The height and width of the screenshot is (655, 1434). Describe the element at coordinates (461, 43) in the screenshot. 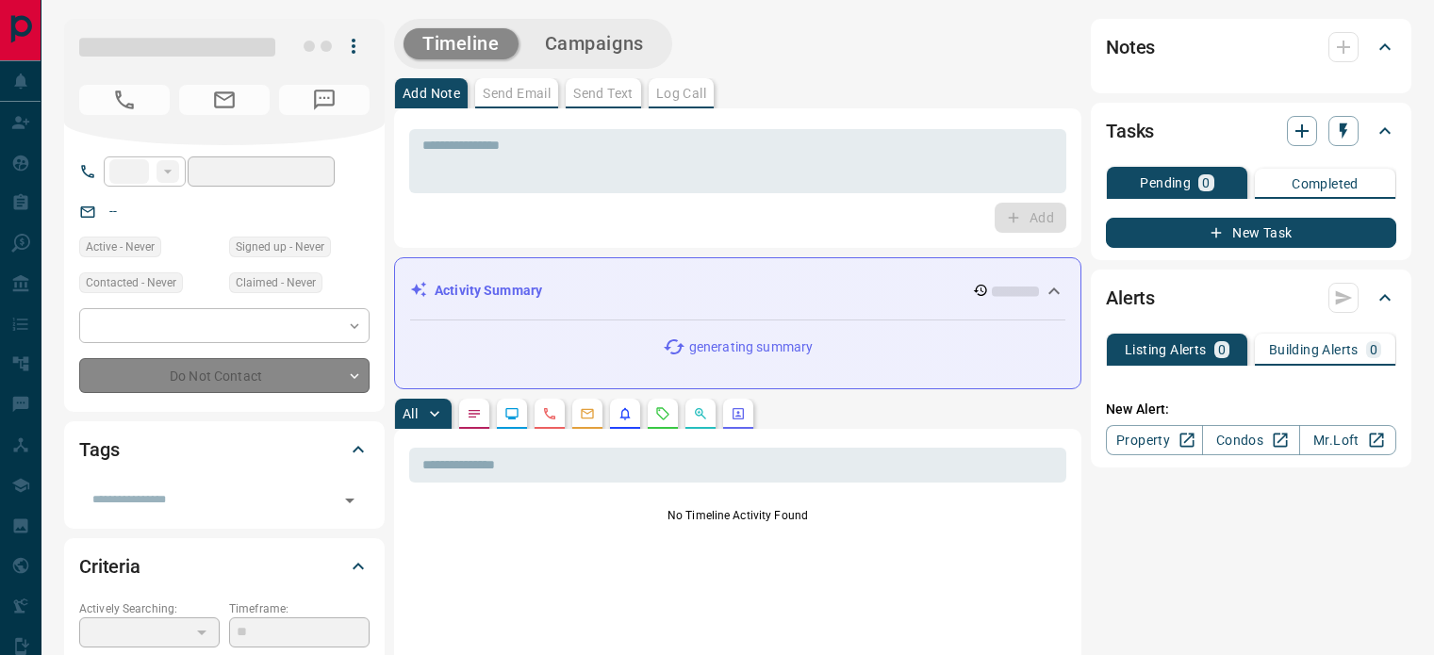

I see `button: Timeline` at that location.